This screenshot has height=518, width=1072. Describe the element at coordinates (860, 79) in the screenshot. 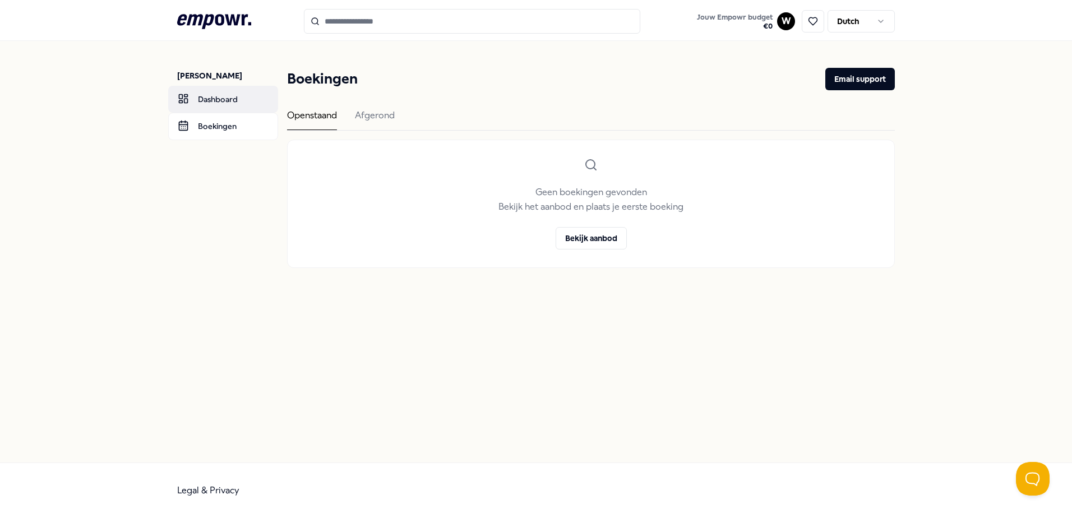

I see `button: Email support` at that location.